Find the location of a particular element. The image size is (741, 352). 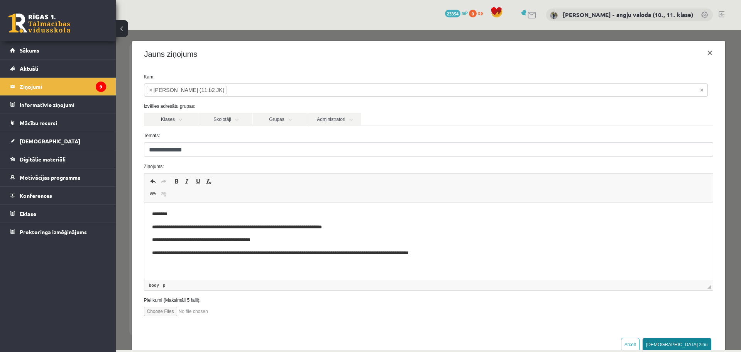

span: xp is located at coordinates (480, 13).